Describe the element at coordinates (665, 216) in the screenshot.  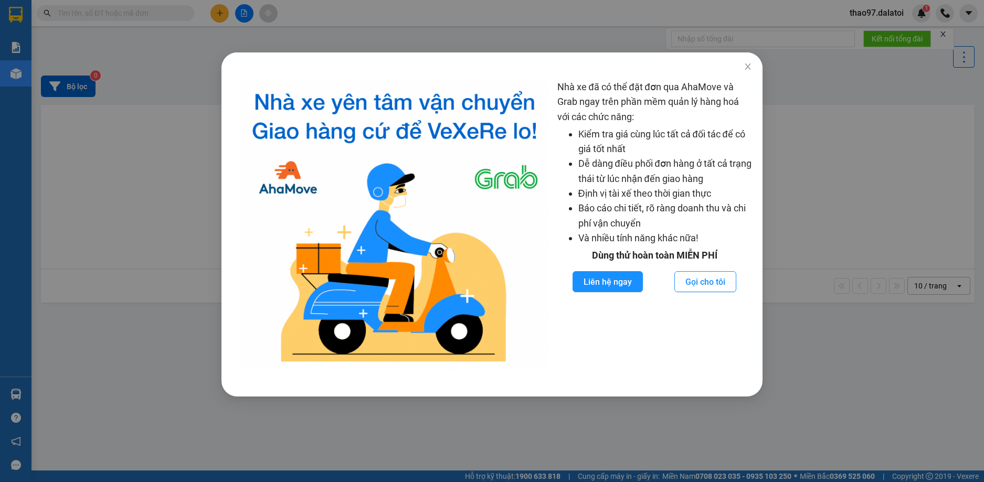
I see `li: Báo cáo chi tiết, rõ ràng doanh thu và chi phí vận chuyển` at that location.